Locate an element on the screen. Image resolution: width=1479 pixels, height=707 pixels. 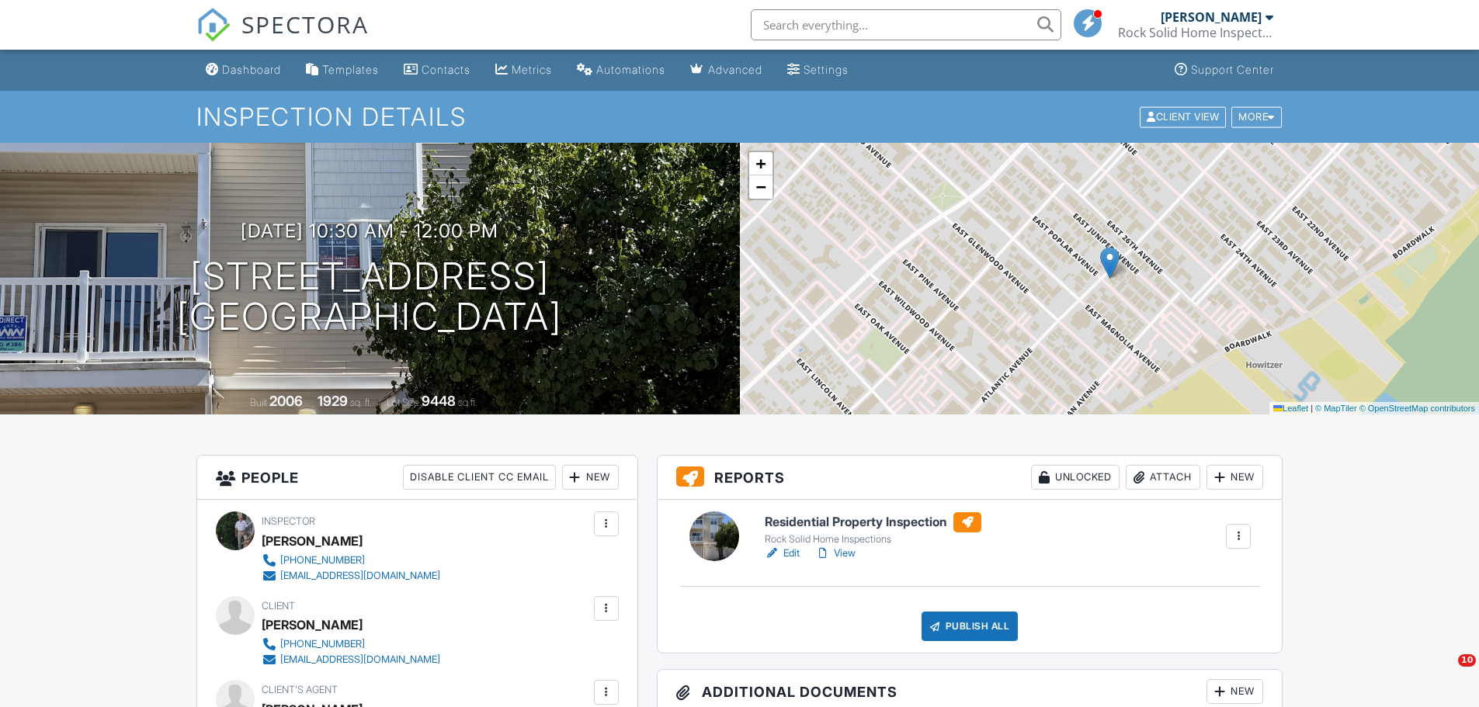
span: Lot Size is located at coordinates (403, 402).